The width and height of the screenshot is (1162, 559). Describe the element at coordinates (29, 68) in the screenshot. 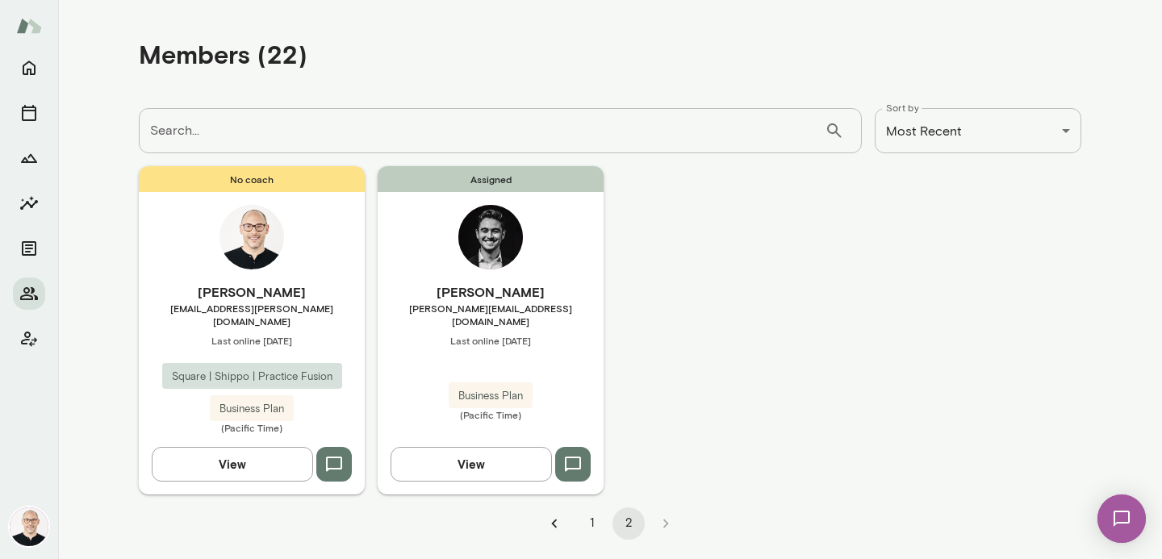

I see `button: Home` at that location.